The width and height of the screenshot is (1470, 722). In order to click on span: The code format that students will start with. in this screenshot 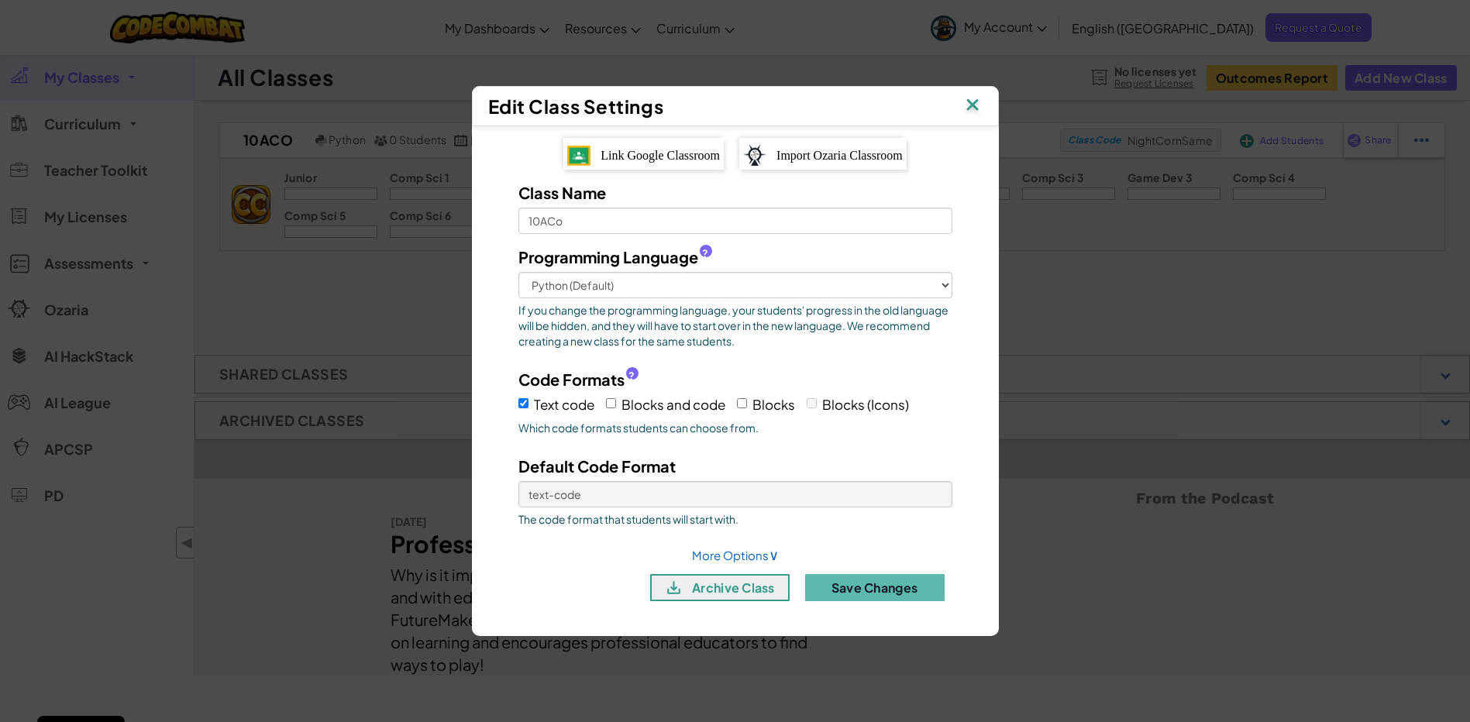, I will do `click(735, 519)`.